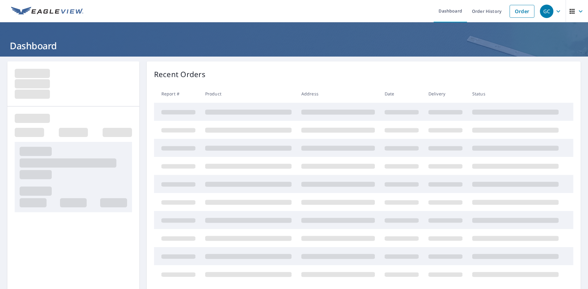 This screenshot has height=289, width=588. I want to click on th: Address, so click(338, 94).